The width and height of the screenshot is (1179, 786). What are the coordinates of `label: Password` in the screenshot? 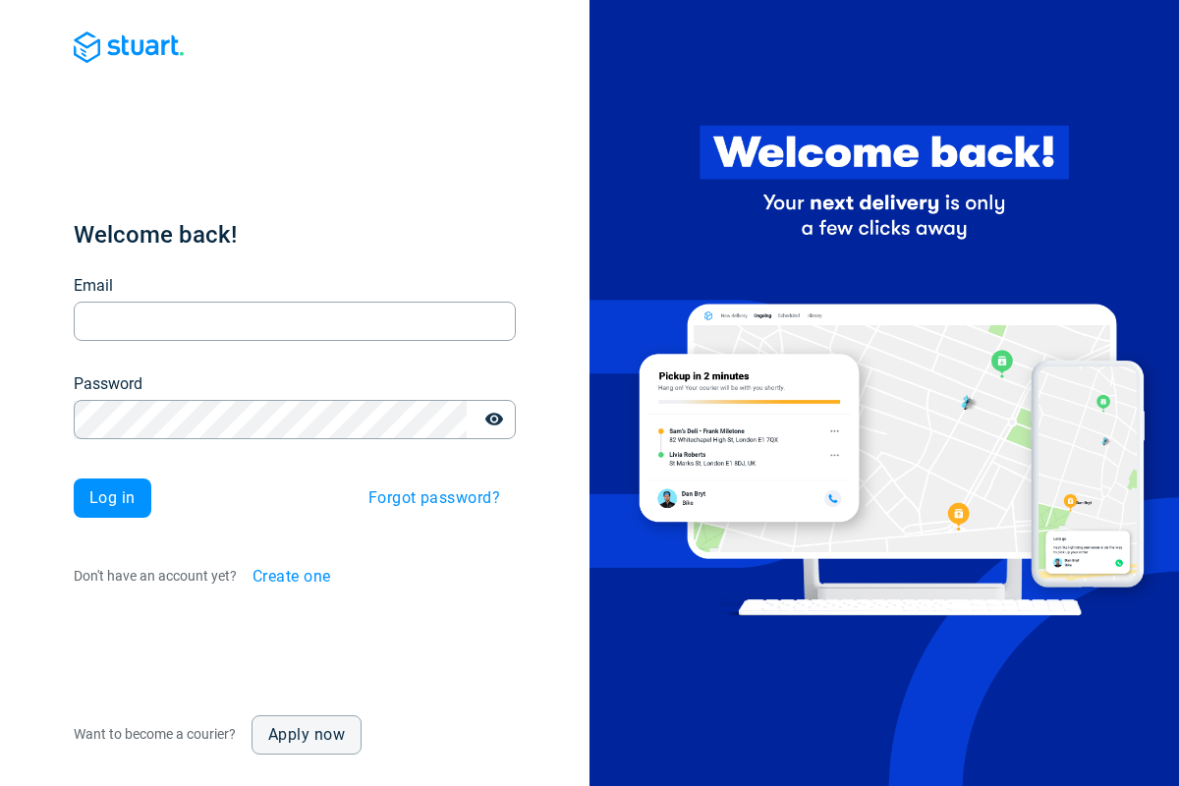 It's located at (108, 384).